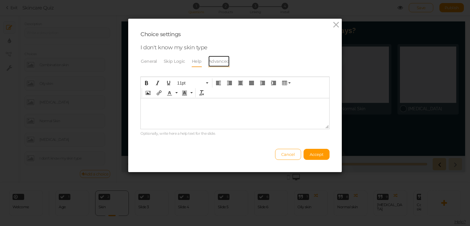 This screenshot has width=470, height=226. Describe the element at coordinates (317, 154) in the screenshot. I see `span: Accept` at that location.